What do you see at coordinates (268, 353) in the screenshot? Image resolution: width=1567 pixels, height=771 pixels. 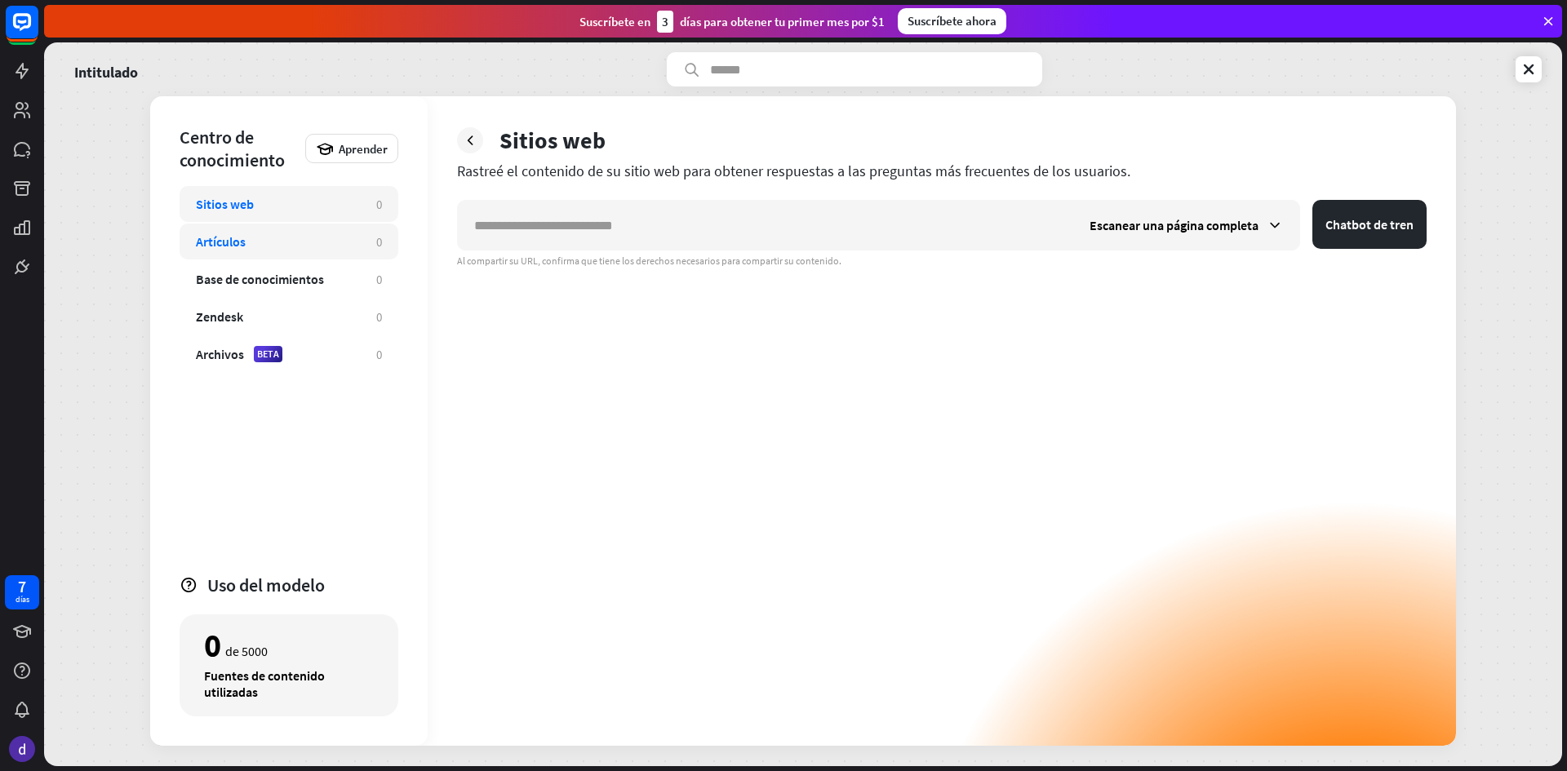 I see `font: BETA` at bounding box center [268, 353].